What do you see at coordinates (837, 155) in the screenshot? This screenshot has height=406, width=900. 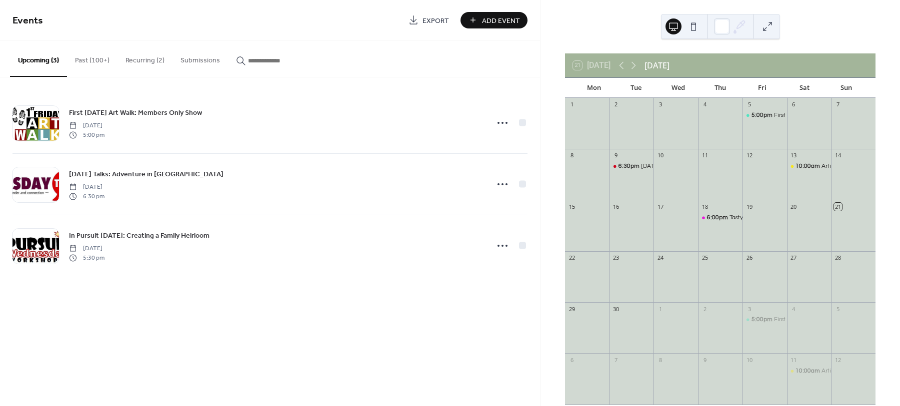 I see `div: 14` at bounding box center [837, 155].